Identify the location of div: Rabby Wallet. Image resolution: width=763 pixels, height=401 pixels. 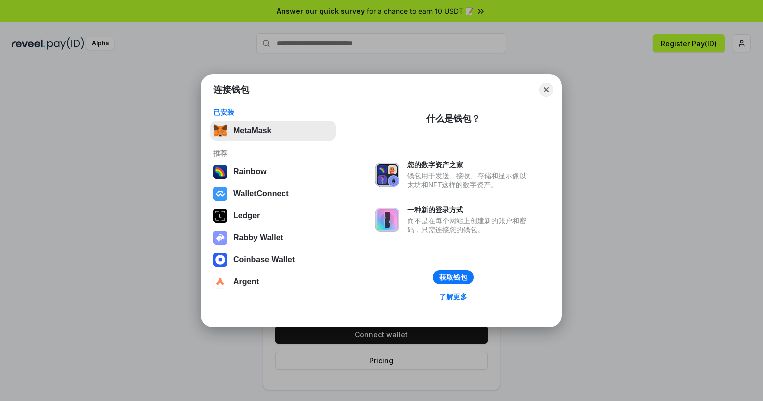
(258, 238).